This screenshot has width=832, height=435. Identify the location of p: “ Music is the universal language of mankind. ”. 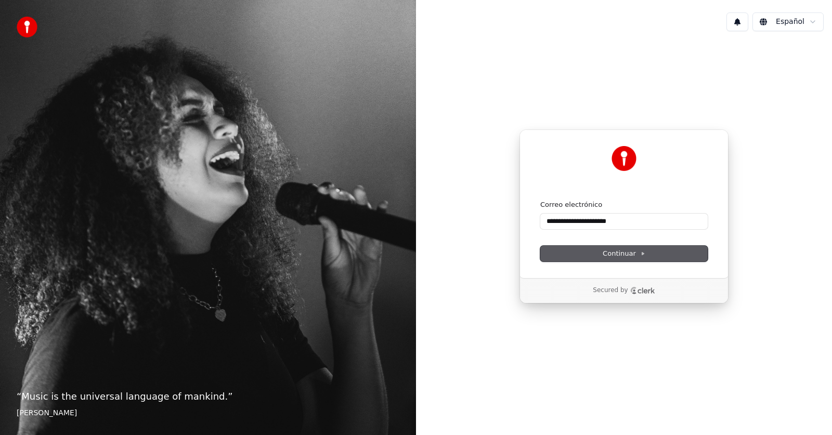
(208, 397).